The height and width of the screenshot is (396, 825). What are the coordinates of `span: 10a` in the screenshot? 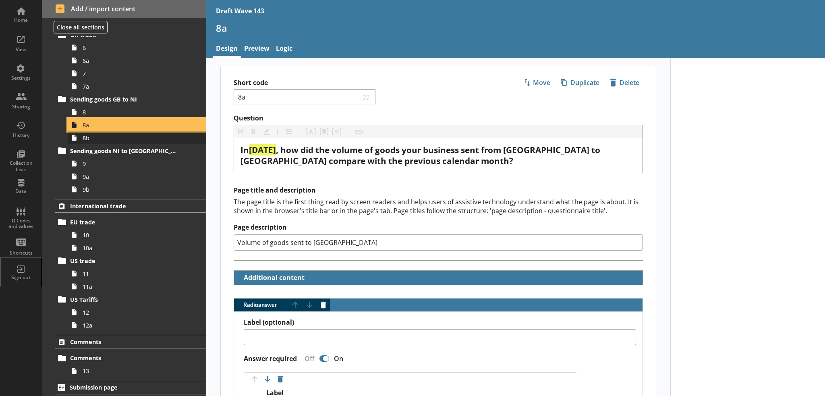 It's located at (132, 248).